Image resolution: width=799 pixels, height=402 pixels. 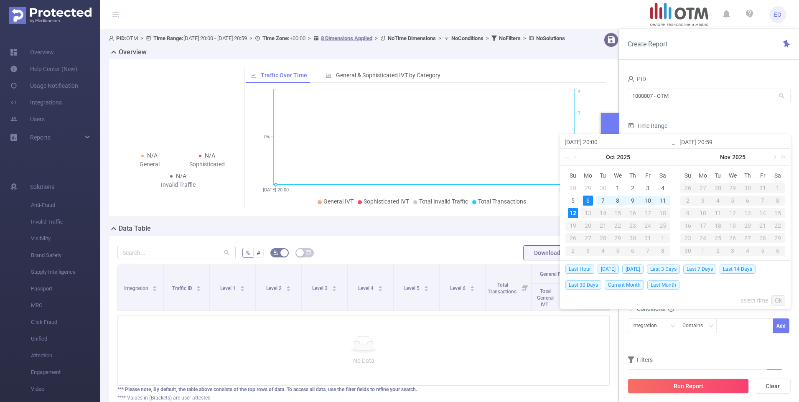 What do you see at coordinates (733, 176) in the screenshot?
I see `th: Wed` at bounding box center [733, 176].